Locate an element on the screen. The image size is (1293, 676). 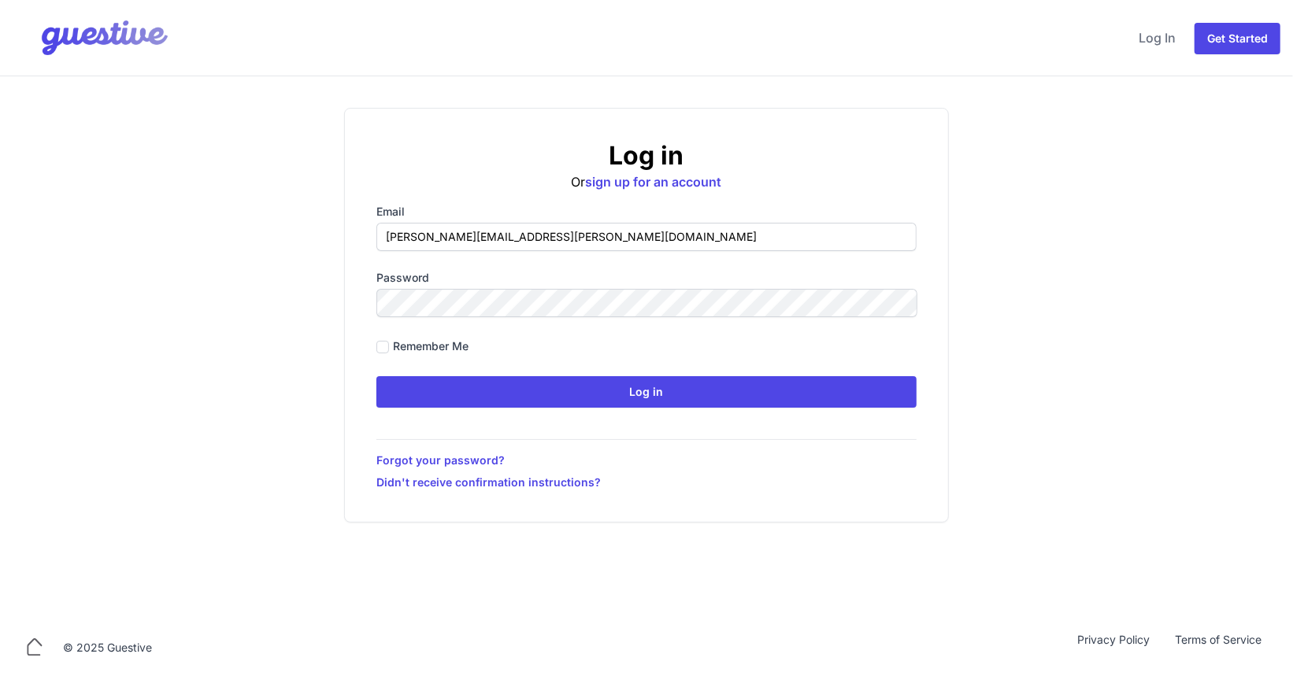
h2: Log in is located at coordinates (646, 156).